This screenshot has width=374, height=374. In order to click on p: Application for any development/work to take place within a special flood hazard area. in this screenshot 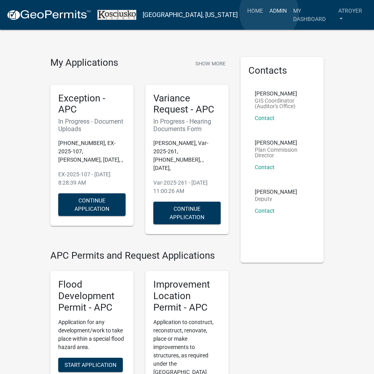, I will do `click(92, 335)`.